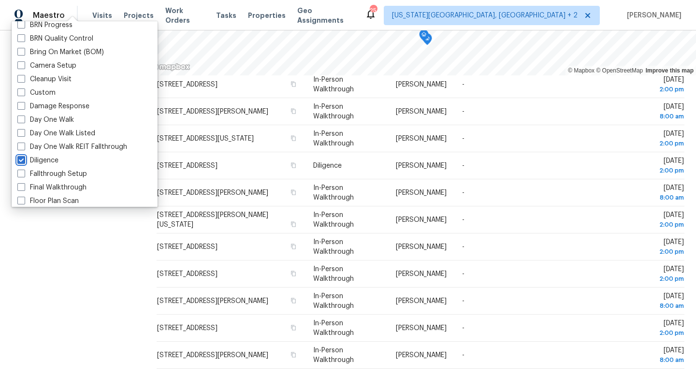  What do you see at coordinates (226, 15) in the screenshot?
I see `span: Tasks` at bounding box center [226, 15].